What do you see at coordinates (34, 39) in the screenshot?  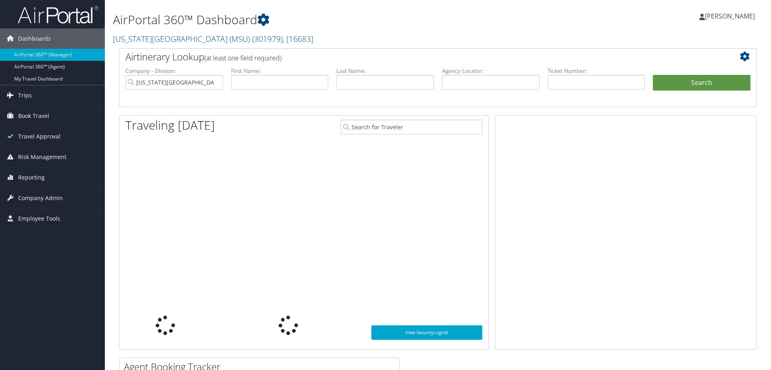 I see `span: Dashboards` at bounding box center [34, 39].